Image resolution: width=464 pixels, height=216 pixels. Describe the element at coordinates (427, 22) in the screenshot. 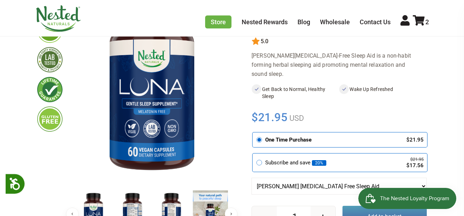

I see `span: 2` at that location.